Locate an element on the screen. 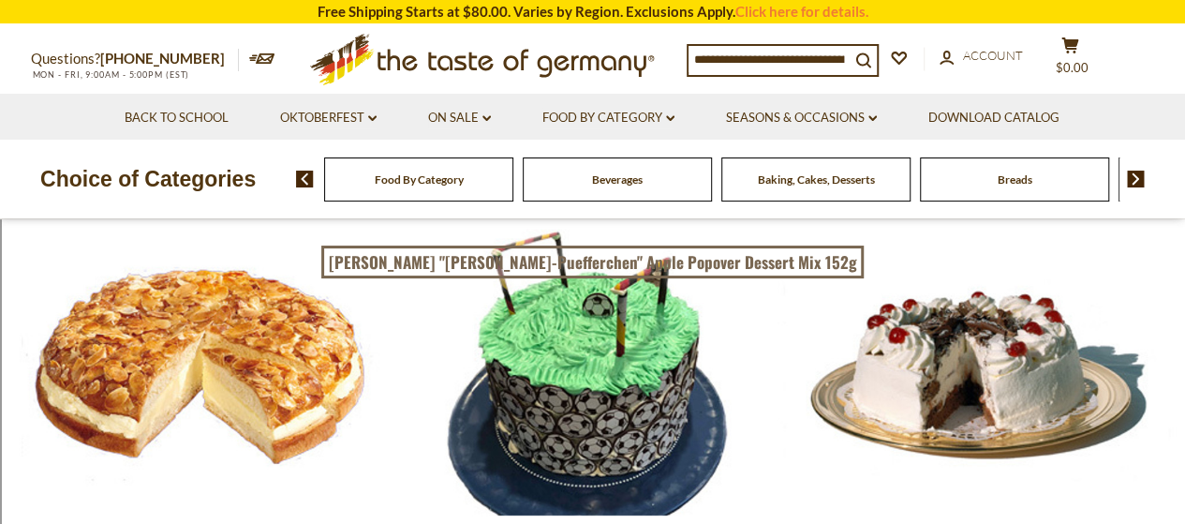  span: MON - FRI, 9:00AM - 5:00PM (EST) is located at coordinates (111, 74).